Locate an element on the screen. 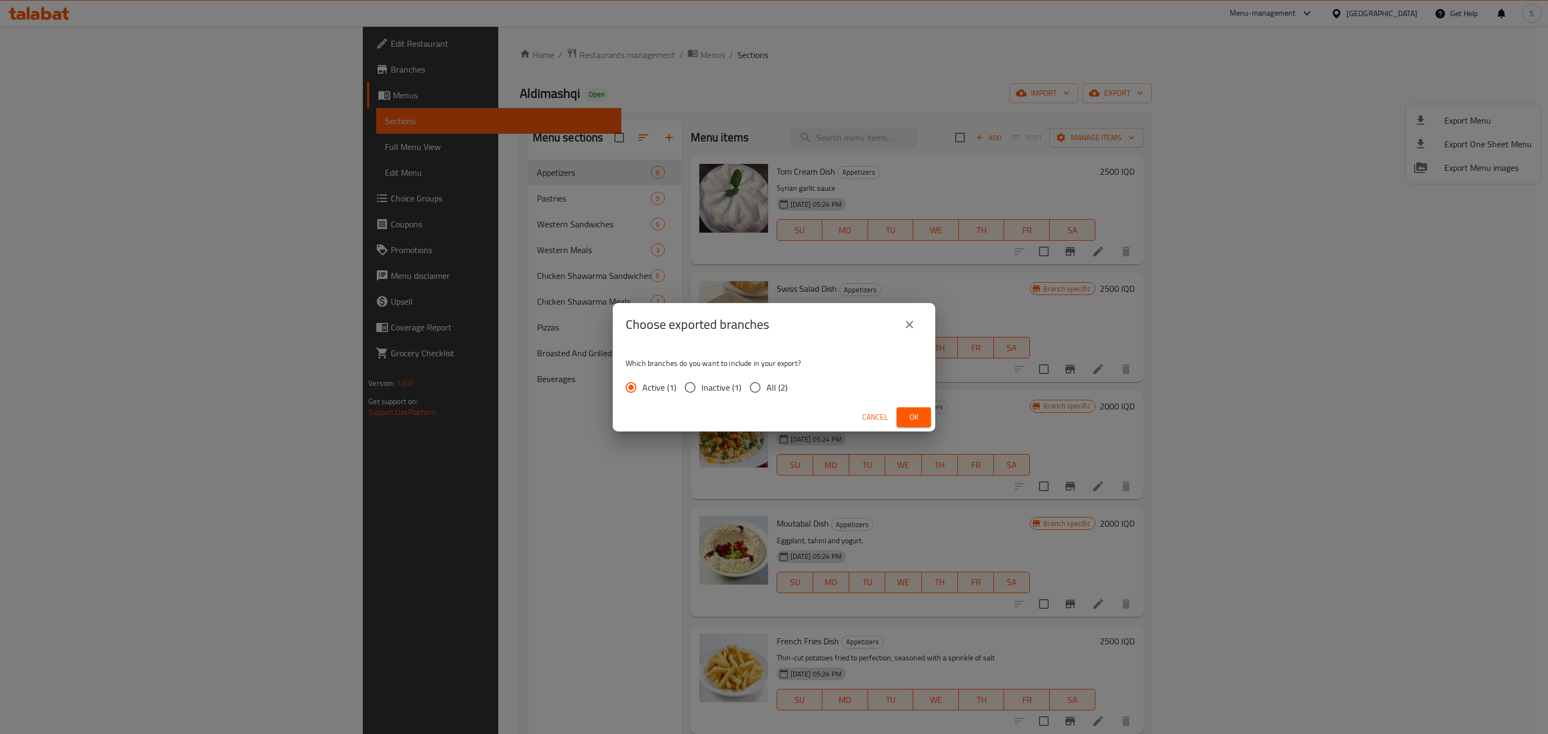 The width and height of the screenshot is (1548, 734). span: Cancel is located at coordinates (875, 417).